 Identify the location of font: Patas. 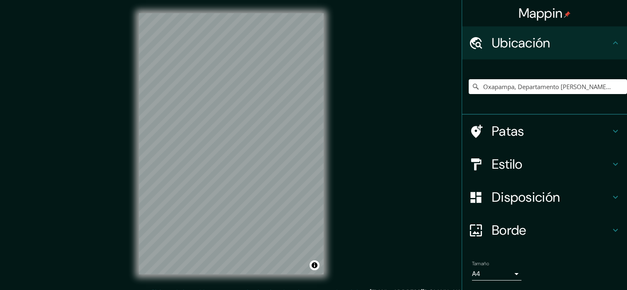
(508, 131).